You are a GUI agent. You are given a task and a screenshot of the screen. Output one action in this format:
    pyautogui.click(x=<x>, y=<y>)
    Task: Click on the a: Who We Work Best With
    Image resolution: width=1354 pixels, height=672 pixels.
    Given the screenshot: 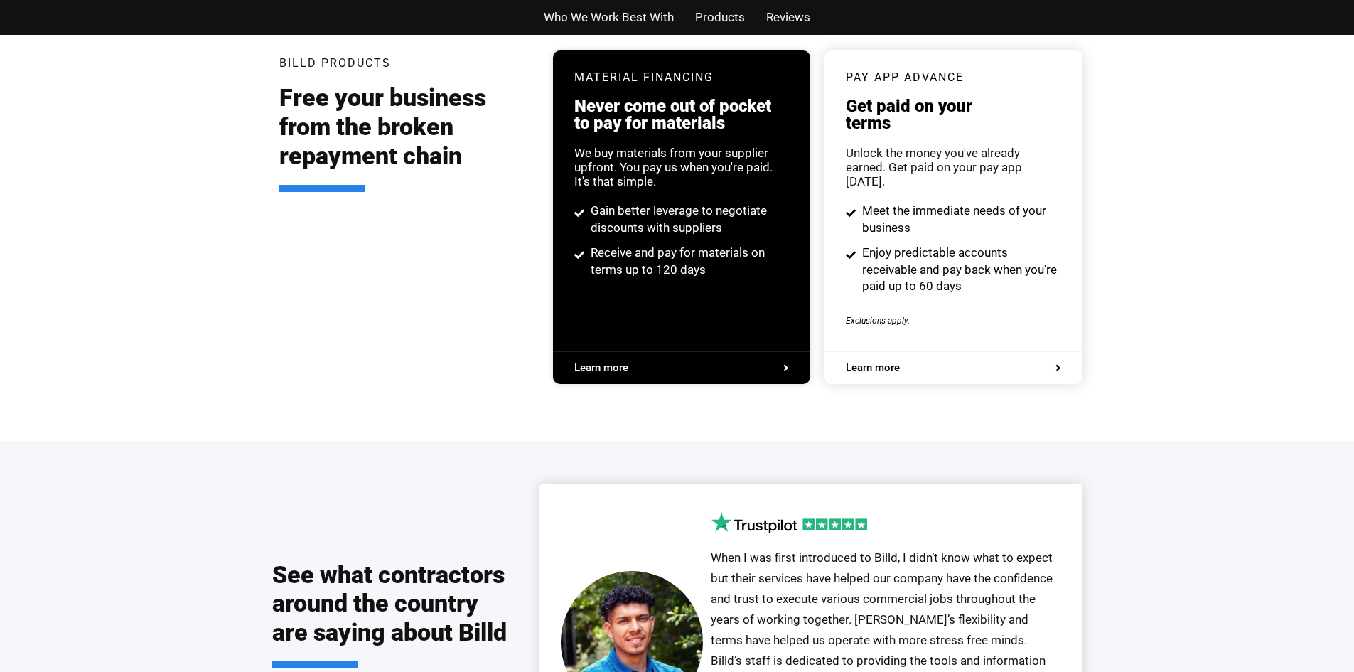 What is the action you would take?
    pyautogui.click(x=608, y=17)
    